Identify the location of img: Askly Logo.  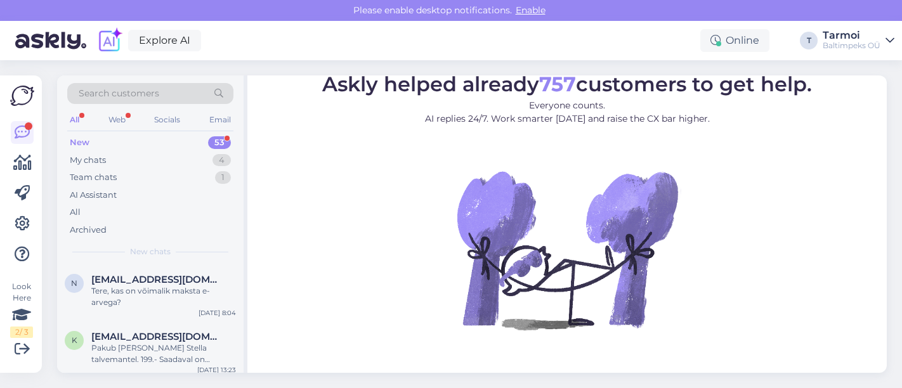
(22, 96).